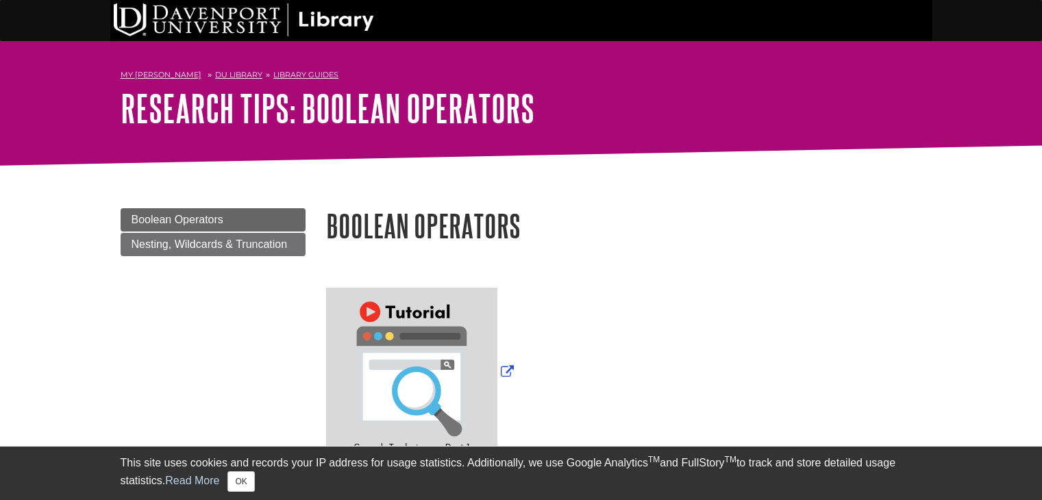 The height and width of the screenshot is (500, 1042). What do you see at coordinates (521, 77) in the screenshot?
I see `nav: breadcrumb` at bounding box center [521, 77].